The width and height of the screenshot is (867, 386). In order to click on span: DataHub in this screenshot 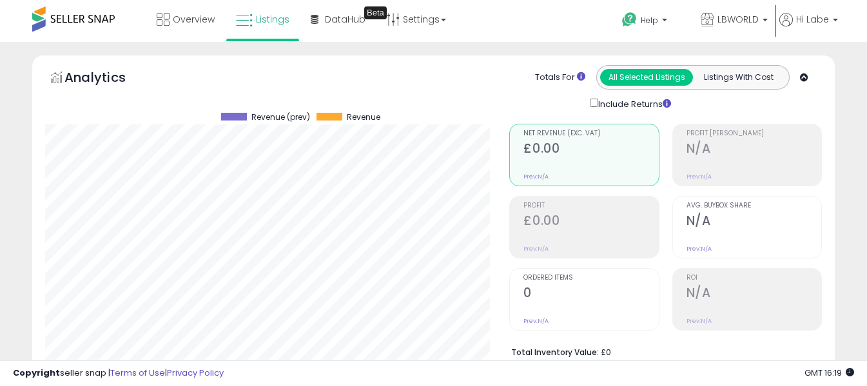, I will do `click(345, 19)`.